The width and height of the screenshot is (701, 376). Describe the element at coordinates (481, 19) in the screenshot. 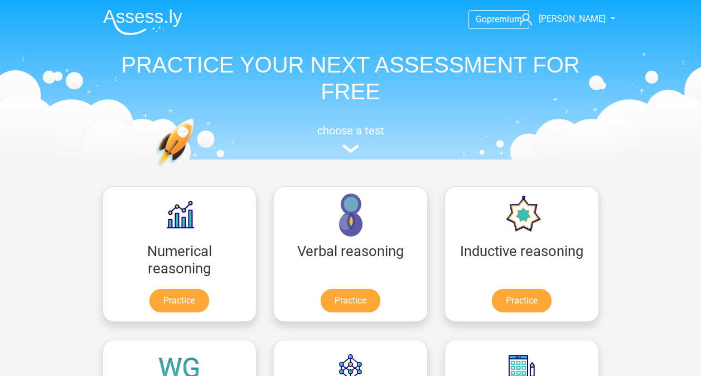

I see `span: Go` at that location.